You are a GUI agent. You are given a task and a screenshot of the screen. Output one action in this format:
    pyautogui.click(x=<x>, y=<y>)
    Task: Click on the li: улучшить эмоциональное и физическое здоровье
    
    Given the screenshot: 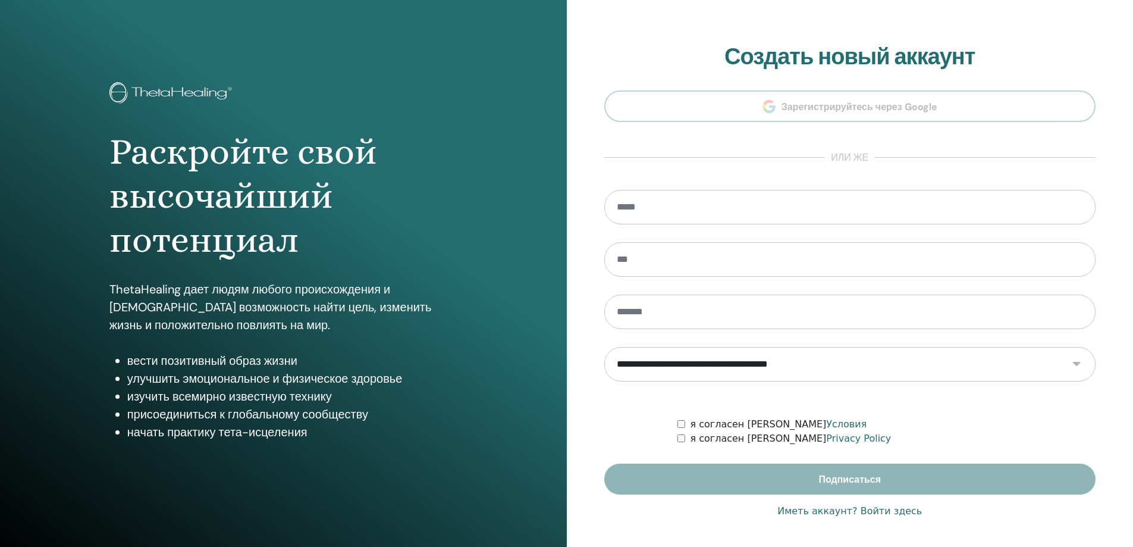 What is the action you would take?
    pyautogui.click(x=292, y=378)
    